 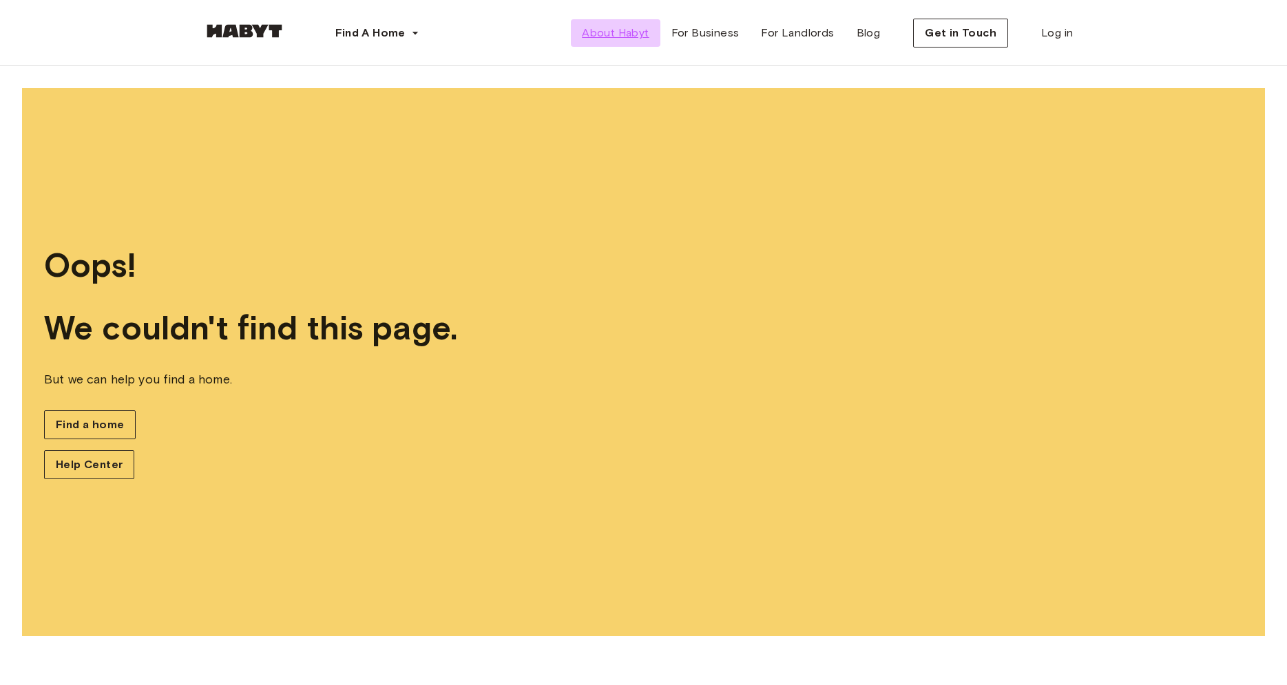 I want to click on a: Blog, so click(x=869, y=33).